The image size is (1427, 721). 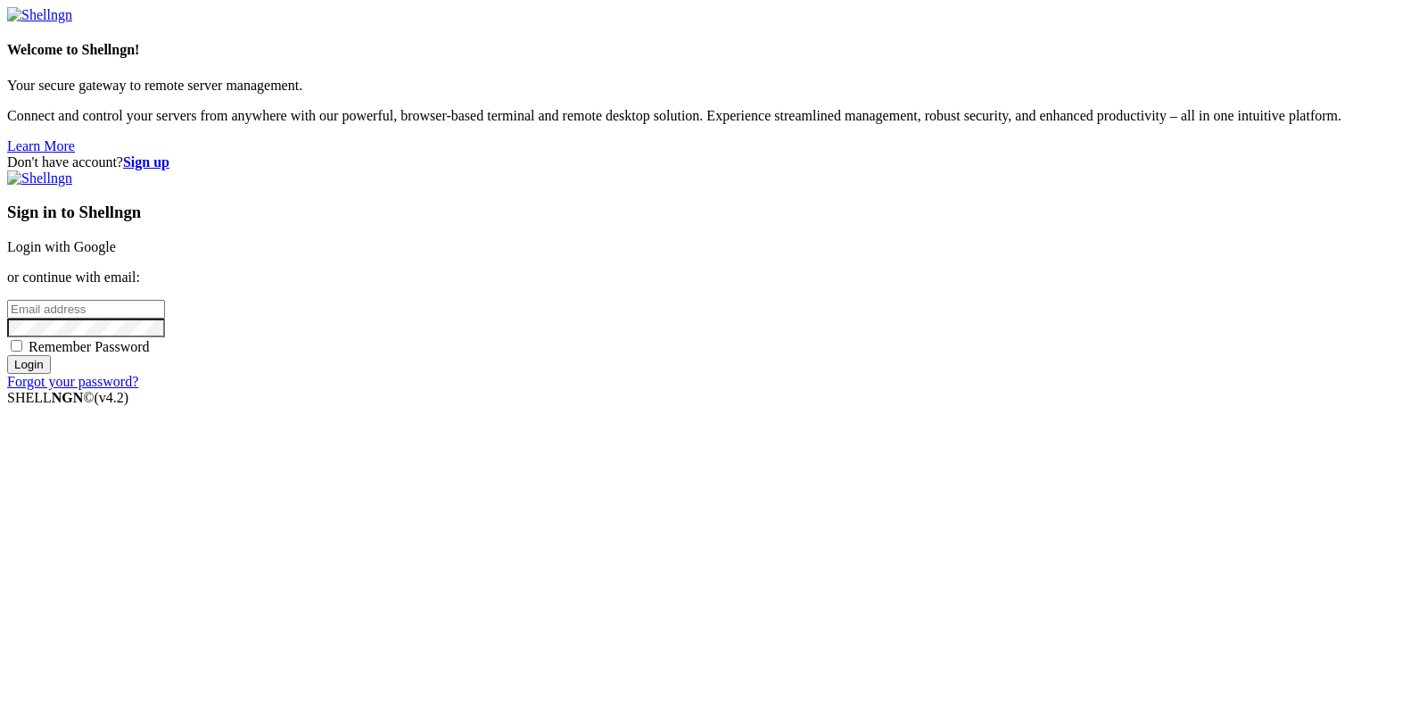 What do you see at coordinates (89, 346) in the screenshot?
I see `span: Remember Password` at bounding box center [89, 346].